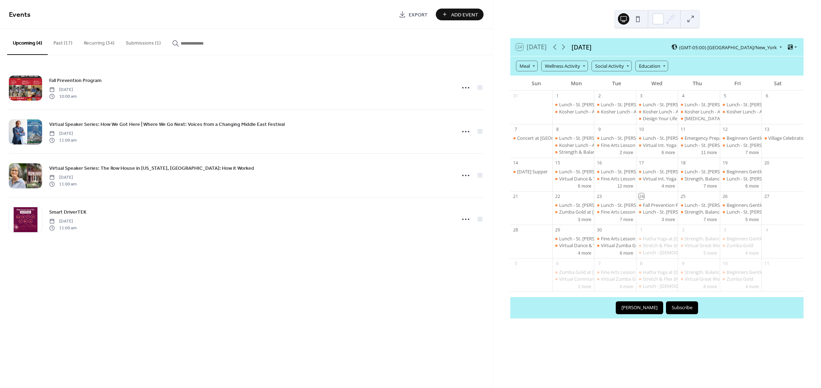  I want to click on a: Add Event, so click(460, 14).